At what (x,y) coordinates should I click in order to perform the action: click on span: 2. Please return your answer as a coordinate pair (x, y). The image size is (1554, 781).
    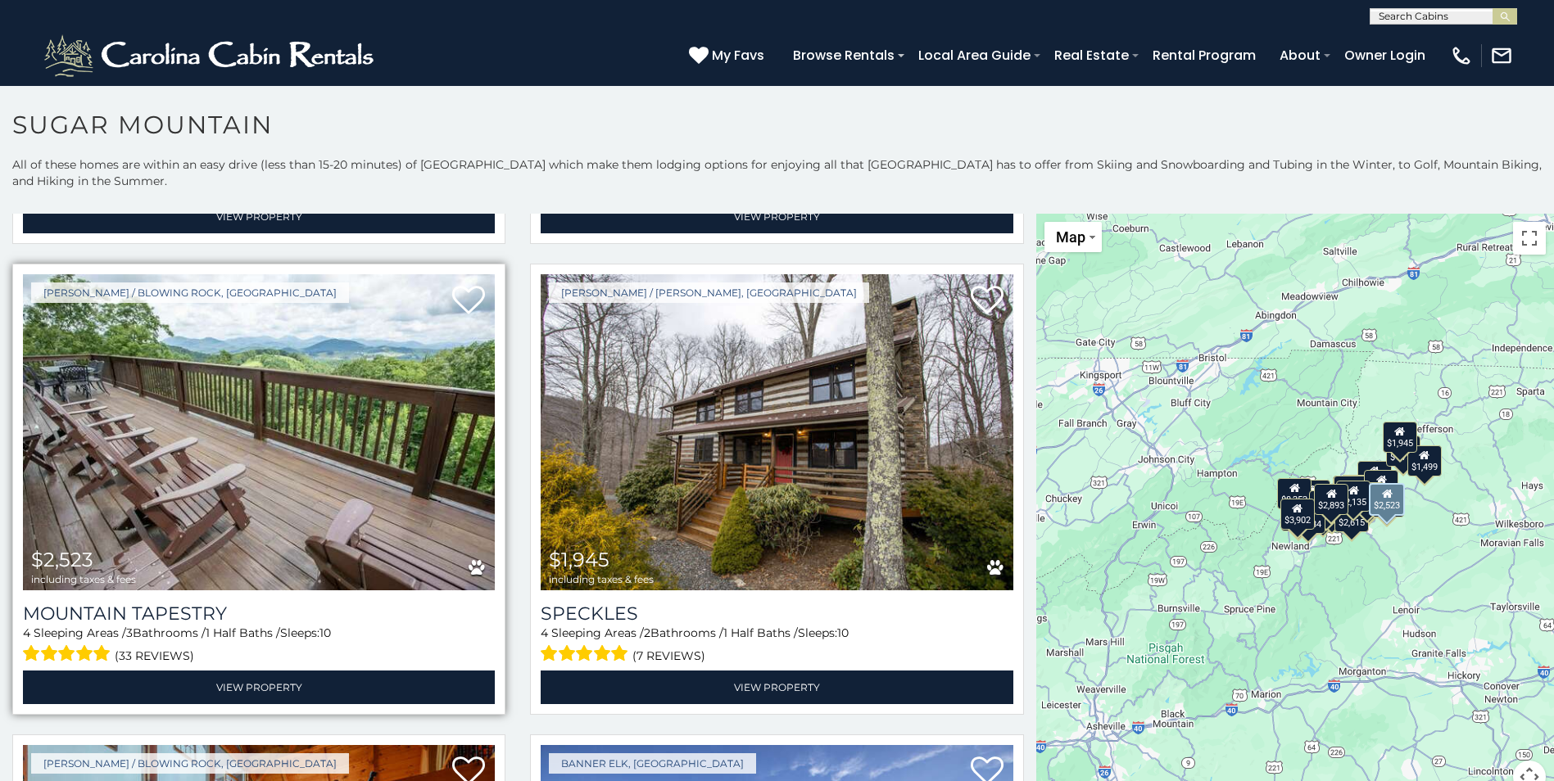
    Looking at the image, I should click on (647, 633).